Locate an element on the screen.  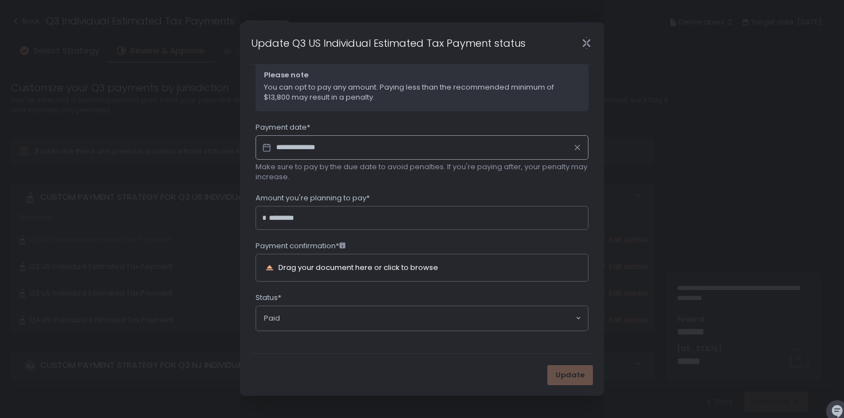
span: Status* is located at coordinates (268, 298).